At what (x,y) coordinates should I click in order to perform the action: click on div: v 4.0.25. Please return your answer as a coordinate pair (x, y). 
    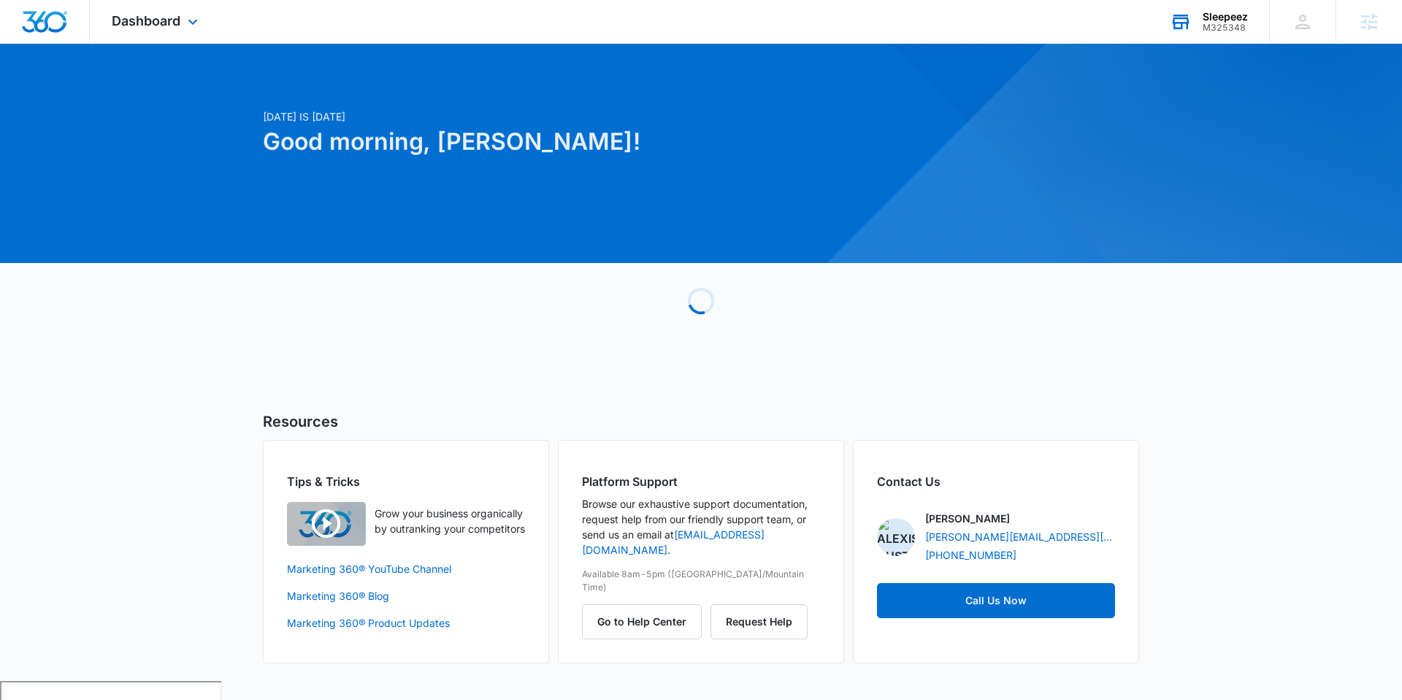
    Looking at the image, I should click on (56, 29).